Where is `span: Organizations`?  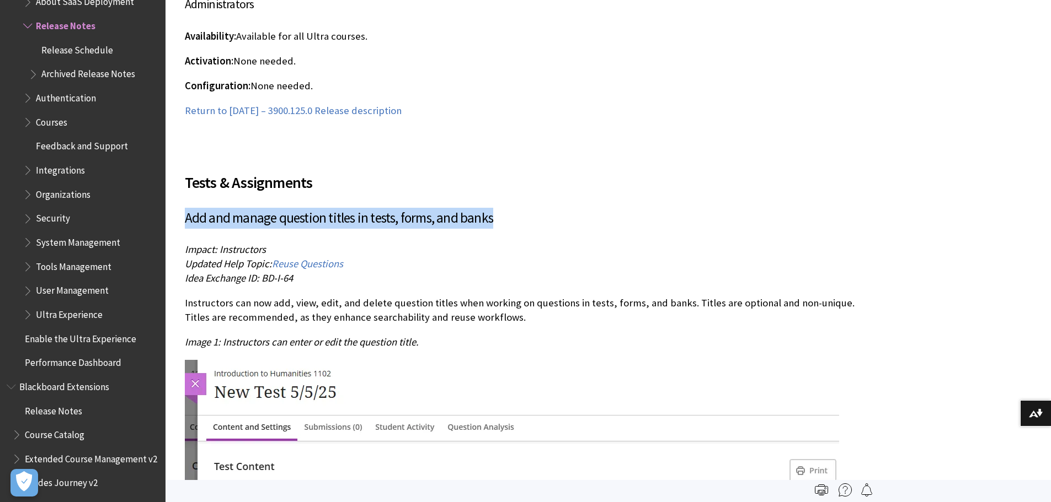 span: Organizations is located at coordinates (63, 192).